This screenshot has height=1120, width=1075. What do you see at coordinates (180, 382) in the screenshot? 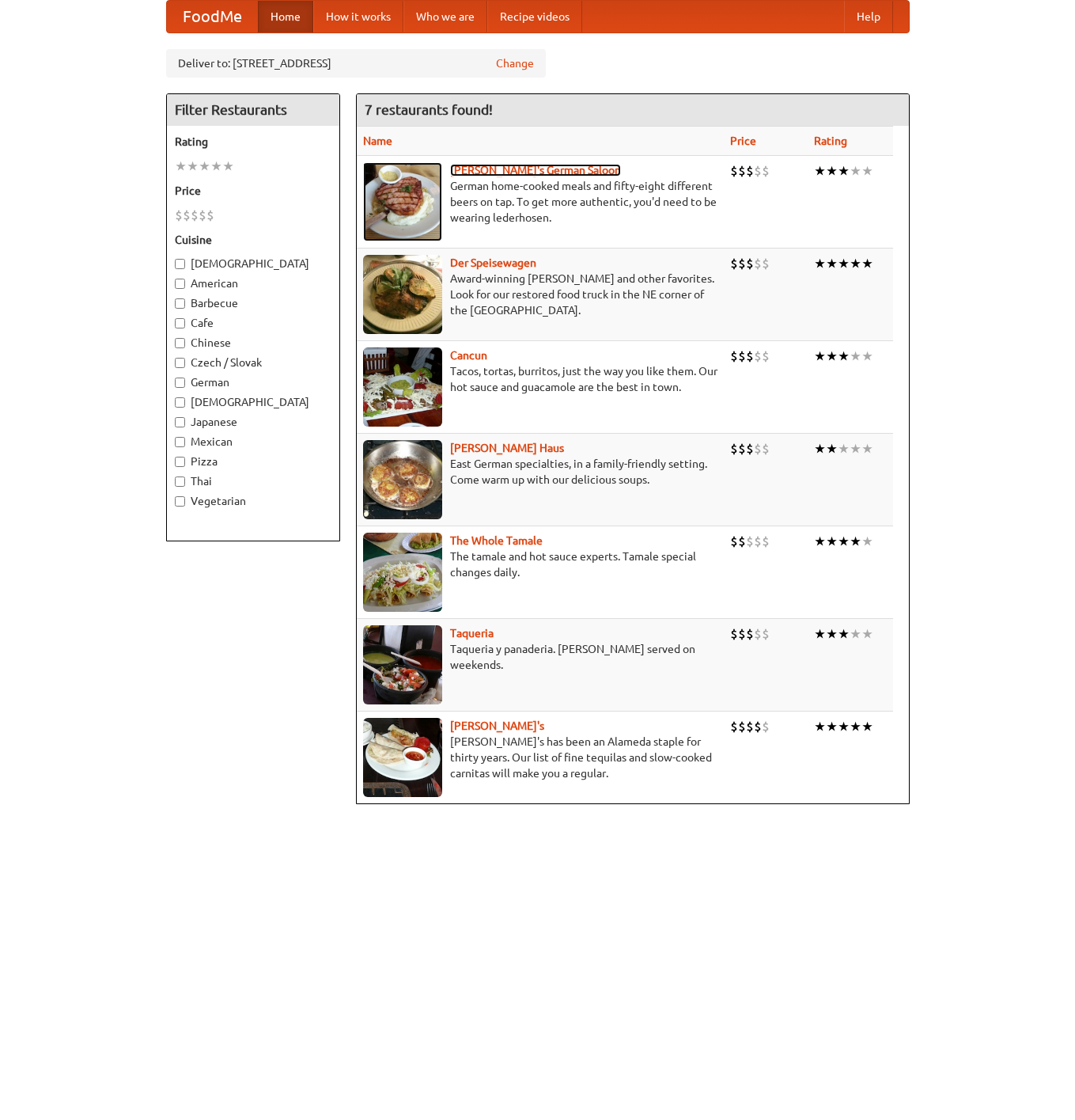
I see `input: German` at bounding box center [180, 382].